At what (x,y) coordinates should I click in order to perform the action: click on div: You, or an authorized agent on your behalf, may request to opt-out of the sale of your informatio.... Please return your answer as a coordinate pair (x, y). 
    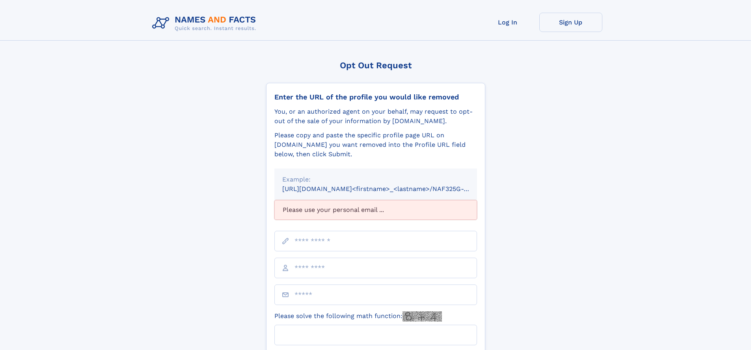
    Looking at the image, I should click on (376, 116).